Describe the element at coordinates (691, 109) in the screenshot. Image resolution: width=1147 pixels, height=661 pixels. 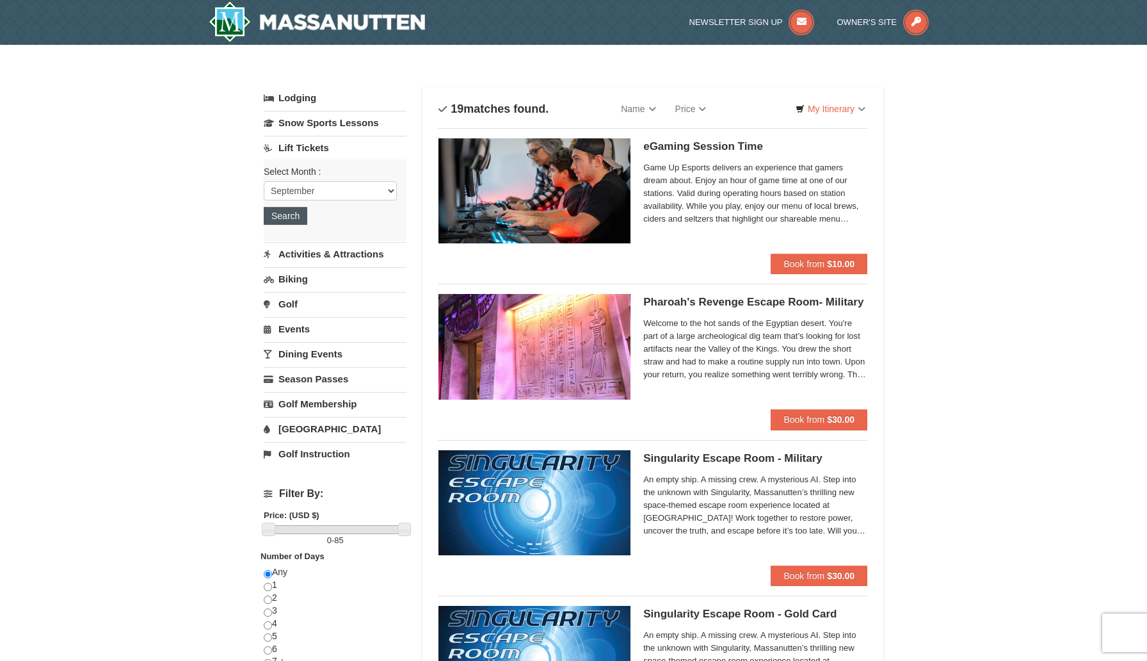
I see `a: Price` at that location.